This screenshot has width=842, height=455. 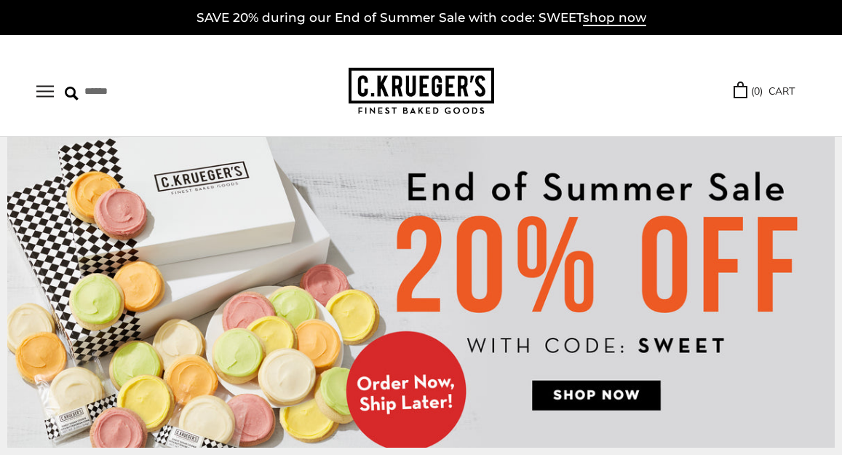 What do you see at coordinates (614, 18) in the screenshot?
I see `span: shop now` at bounding box center [614, 18].